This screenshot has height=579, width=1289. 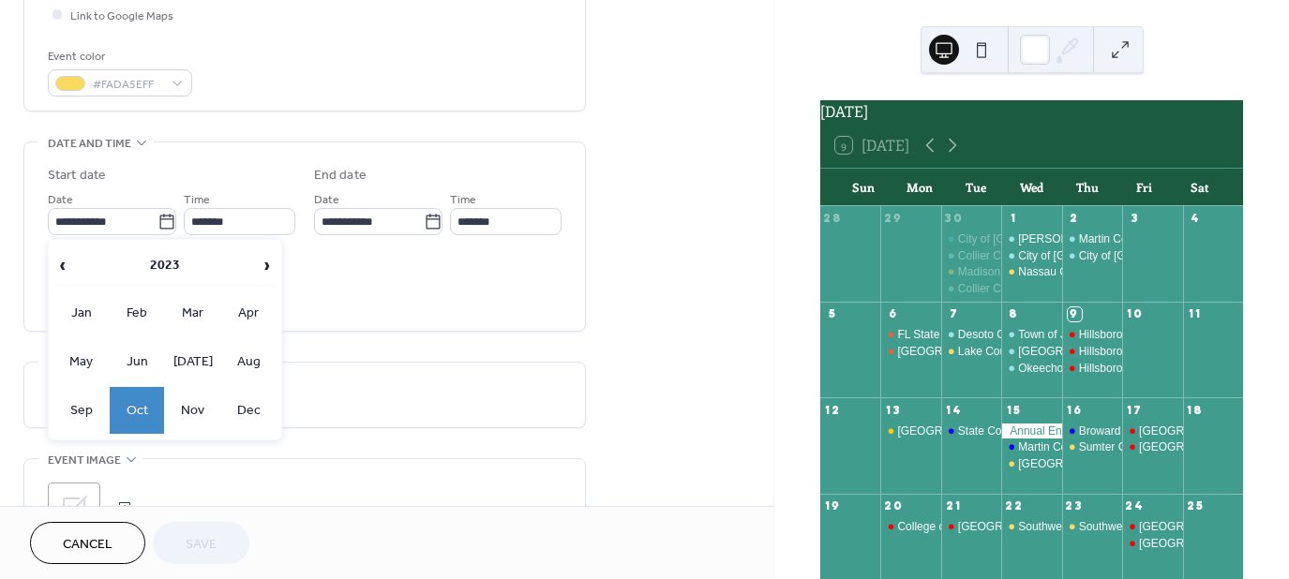 I want to click on span: Date and time, so click(x=89, y=143).